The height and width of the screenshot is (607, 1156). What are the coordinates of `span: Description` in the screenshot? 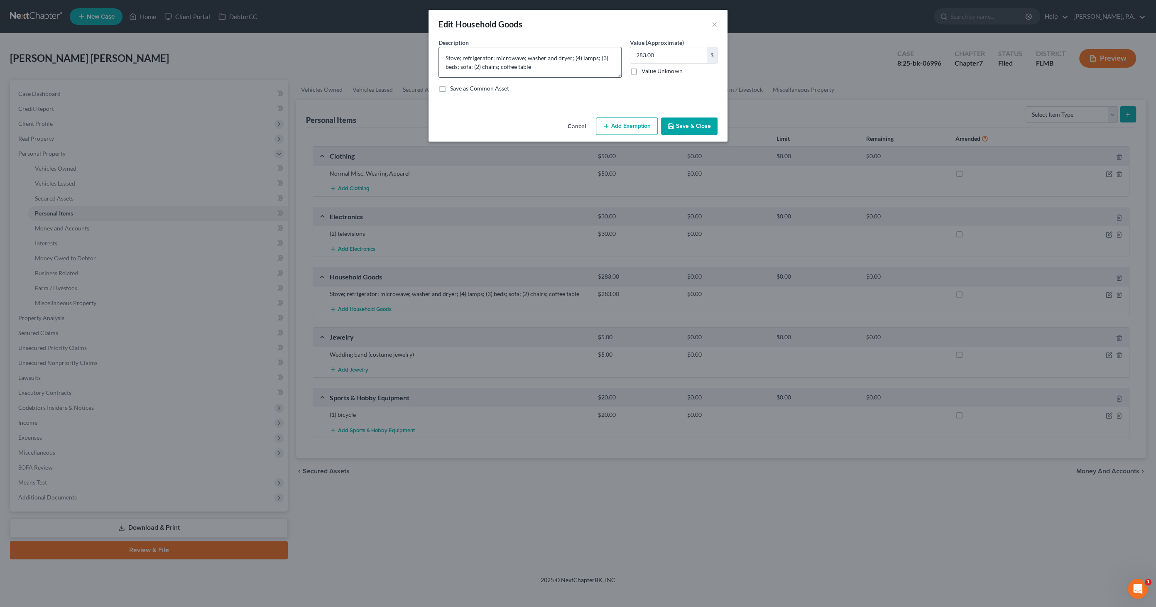 It's located at (454, 42).